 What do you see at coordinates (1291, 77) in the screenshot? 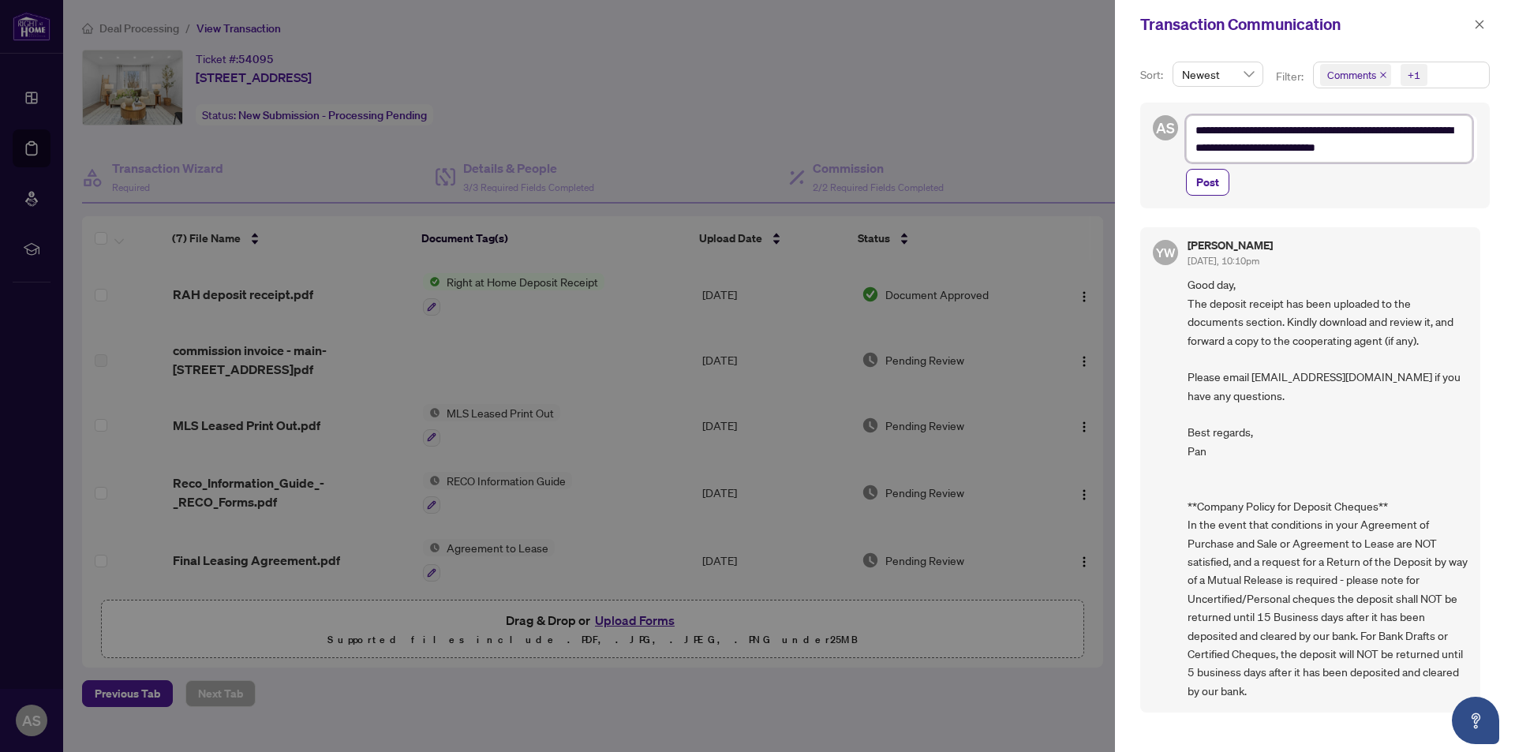
I see `p: Filter:` at bounding box center [1291, 77].